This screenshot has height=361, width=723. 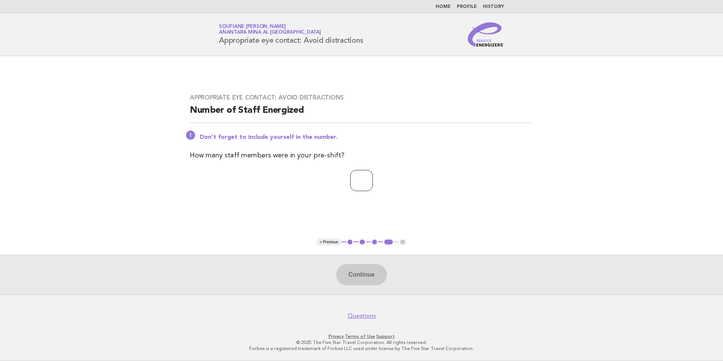 What do you see at coordinates (362, 342) in the screenshot?
I see `p: © 2025 The Five Star Travel Corporation. All rights reserved.` at bounding box center [362, 342].